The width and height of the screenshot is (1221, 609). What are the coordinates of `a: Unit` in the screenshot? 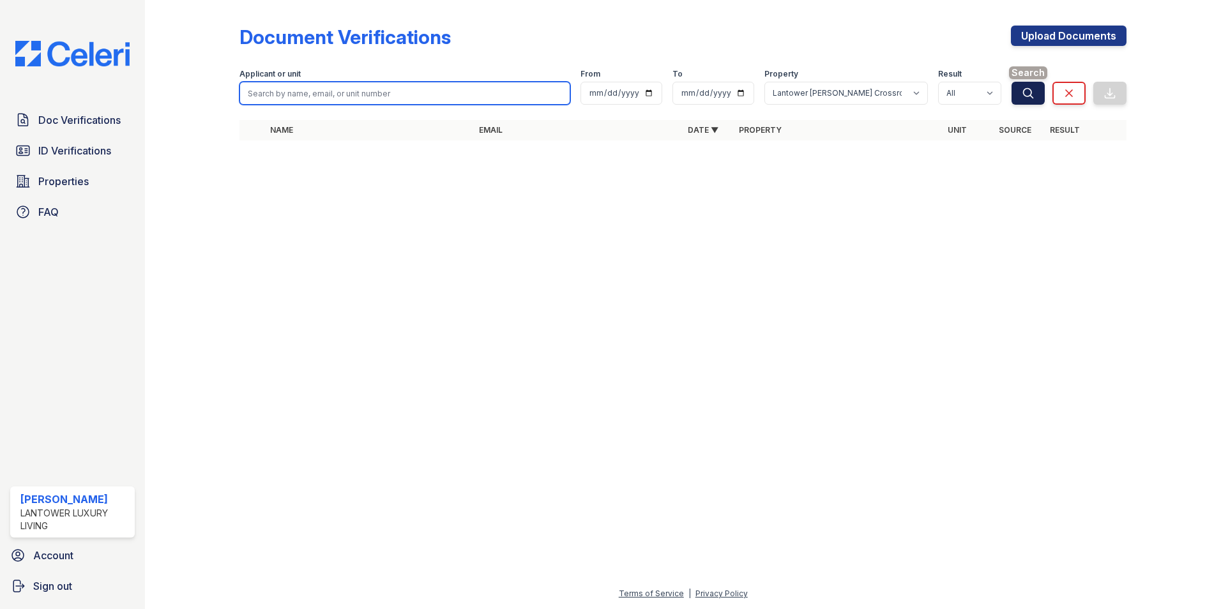 It's located at (957, 130).